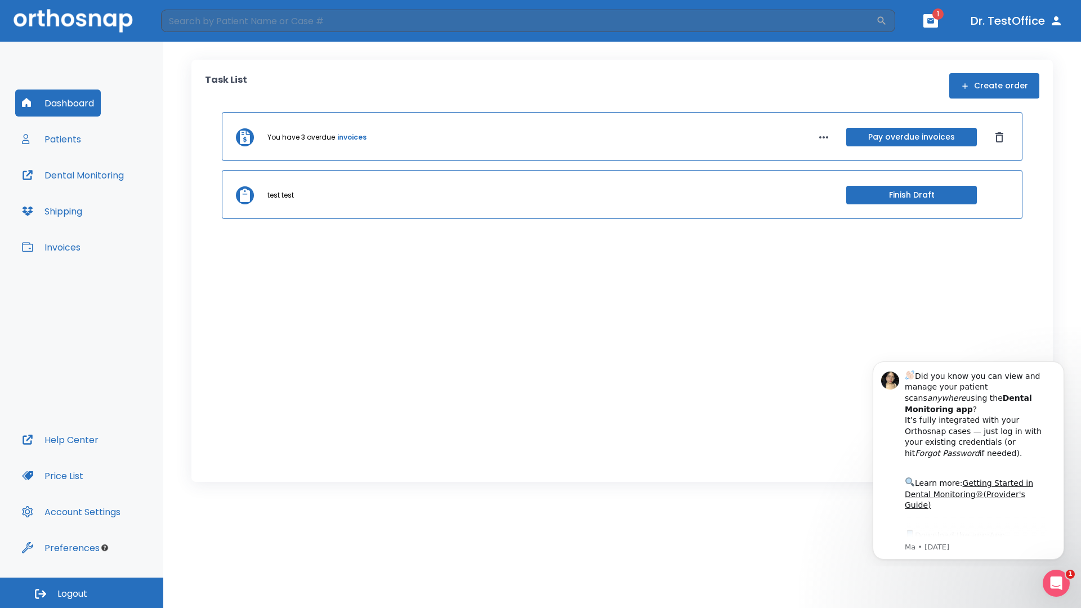  I want to click on a: Preferences, so click(61, 548).